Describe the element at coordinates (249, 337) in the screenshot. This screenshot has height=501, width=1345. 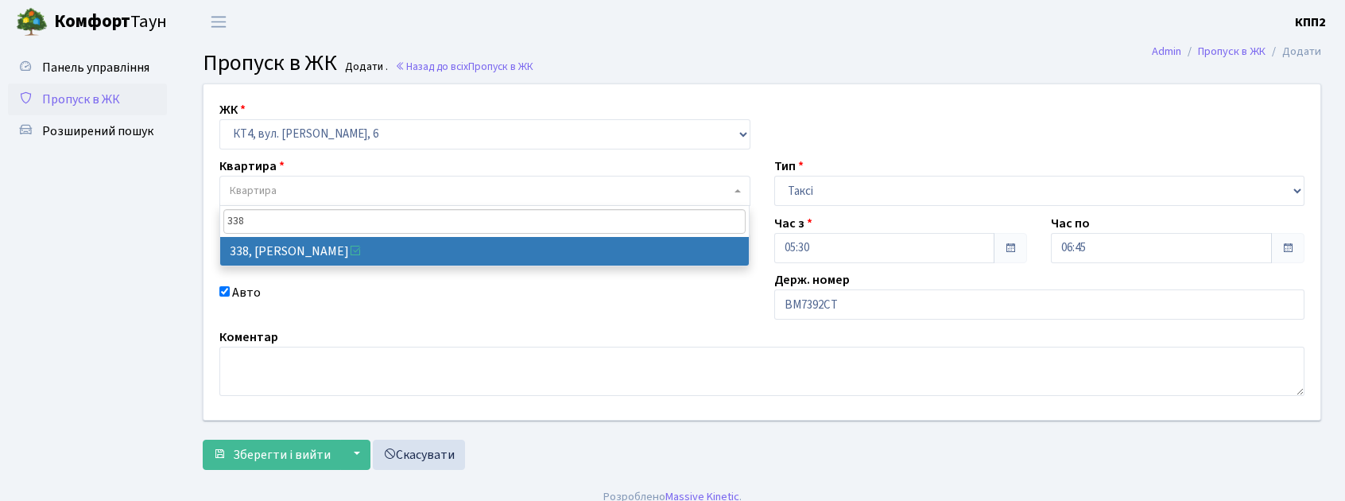
I see `label: Коментар` at that location.